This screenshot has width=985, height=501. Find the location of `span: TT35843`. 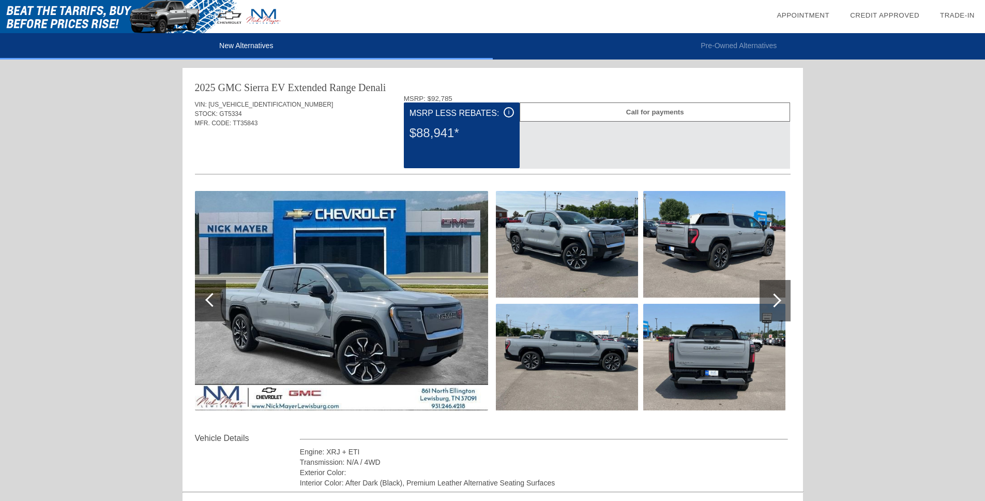

span: TT35843 is located at coordinates (245, 123).